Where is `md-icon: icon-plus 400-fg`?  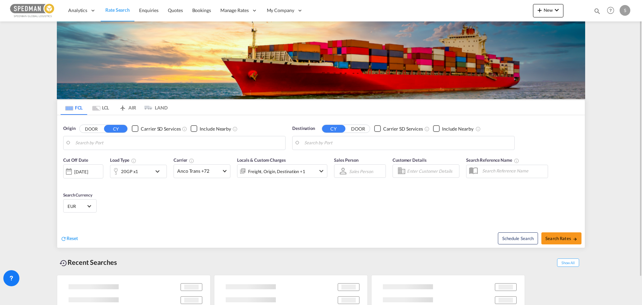 md-icon: icon-plus 400-fg is located at coordinates (540, 10).